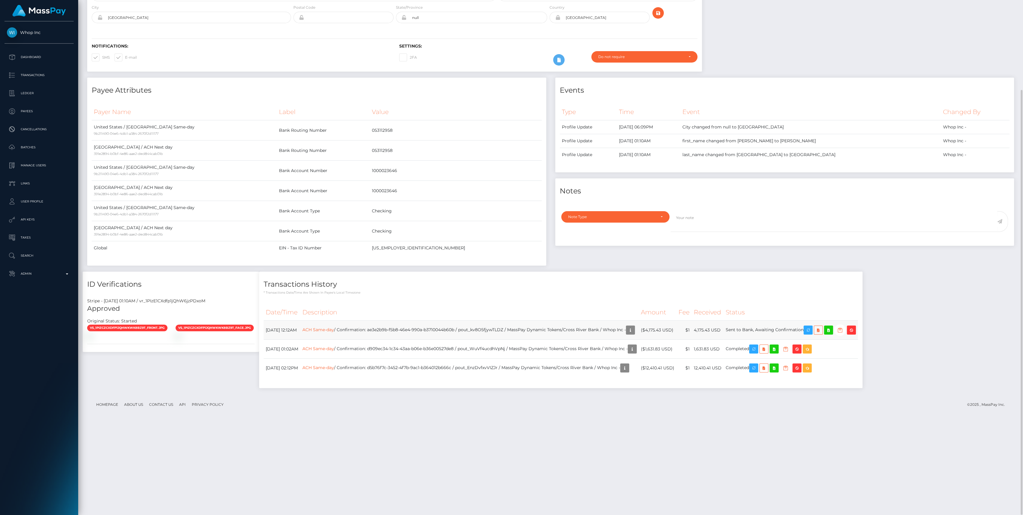  What do you see at coordinates (323, 231) in the screenshot?
I see `td: Bank Account Type` at bounding box center [323, 231].